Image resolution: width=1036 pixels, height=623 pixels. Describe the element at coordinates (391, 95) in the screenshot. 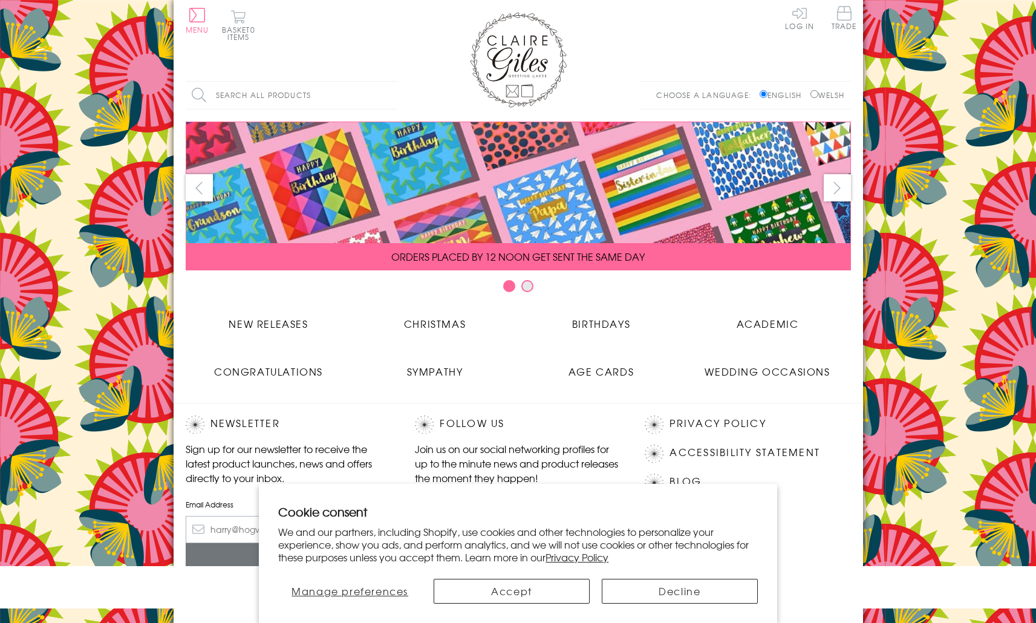

I see `input: Search` at that location.